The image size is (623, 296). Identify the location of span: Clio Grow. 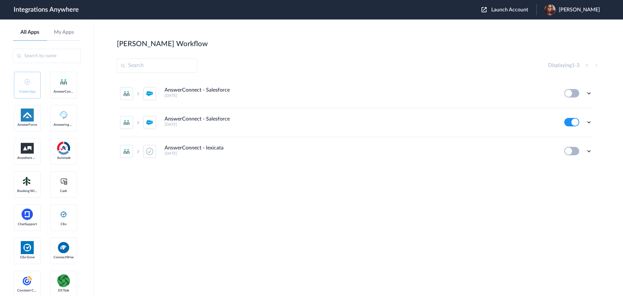
(27, 257).